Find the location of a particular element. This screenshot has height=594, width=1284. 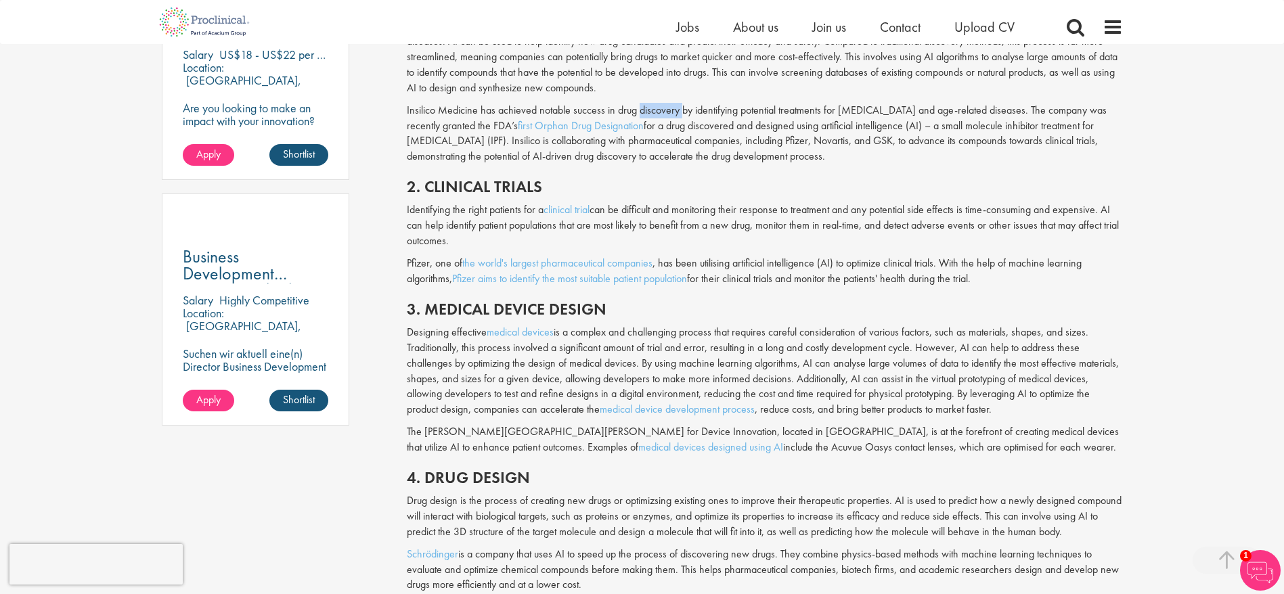

a: first Orphan Drug Designation is located at coordinates (581, 125).